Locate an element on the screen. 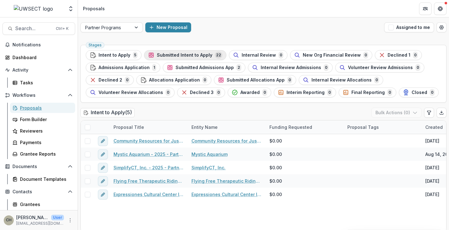  span: 2 is located at coordinates (239, 68).